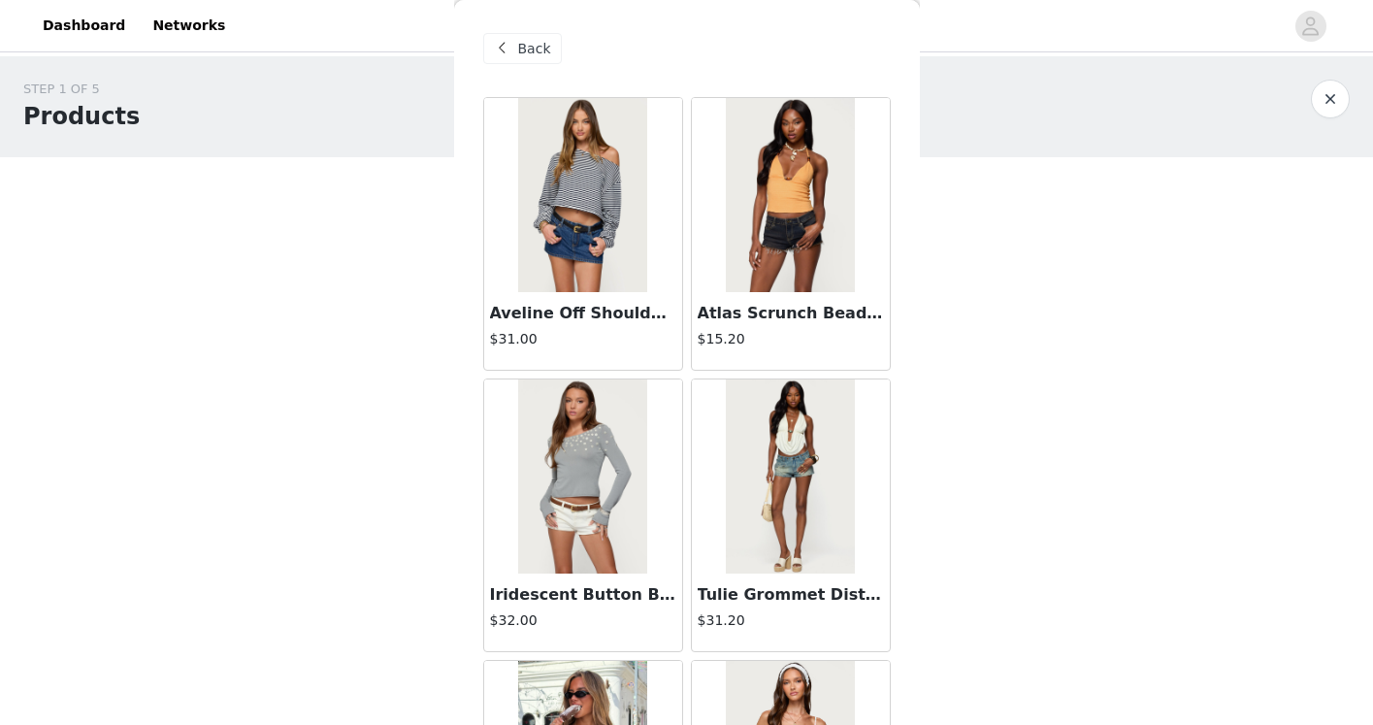  I want to click on h4: $31.00, so click(583, 339).